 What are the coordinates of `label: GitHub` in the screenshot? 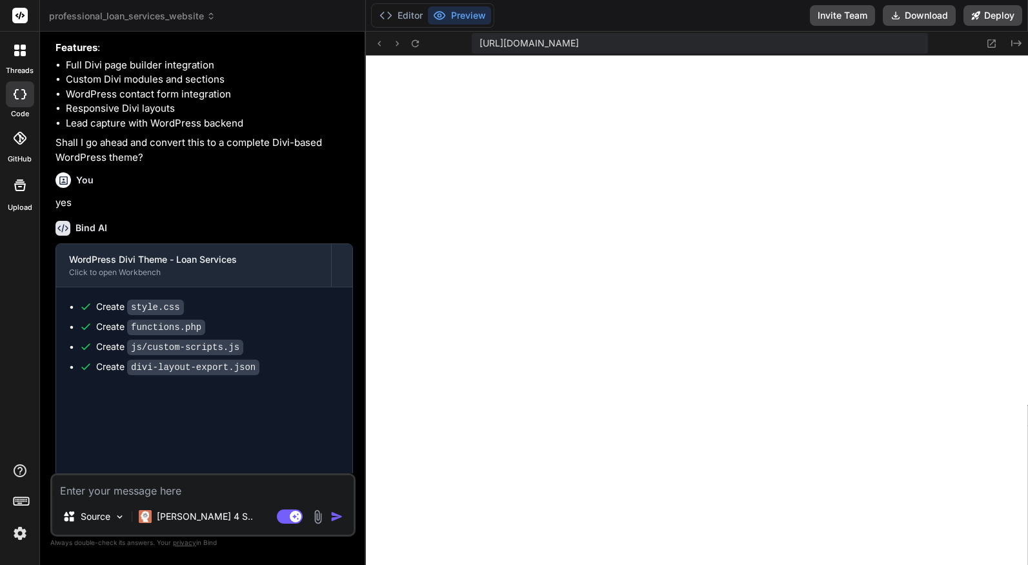 It's located at (19, 159).